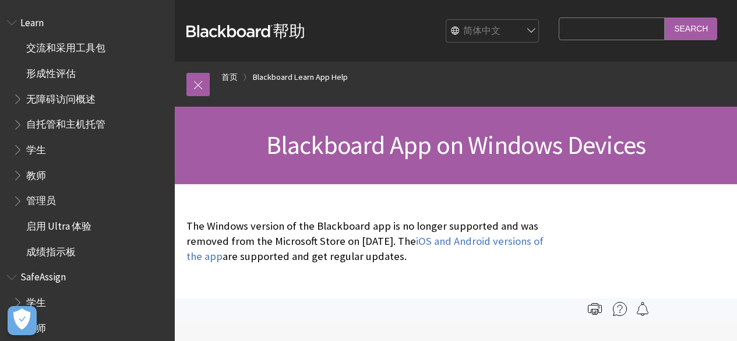 The height and width of the screenshot is (341, 737). What do you see at coordinates (369, 241) in the screenshot?
I see `p: The Windows version of the Blackboard app is no longer supported and was removed from the Microso...` at bounding box center [369, 241].